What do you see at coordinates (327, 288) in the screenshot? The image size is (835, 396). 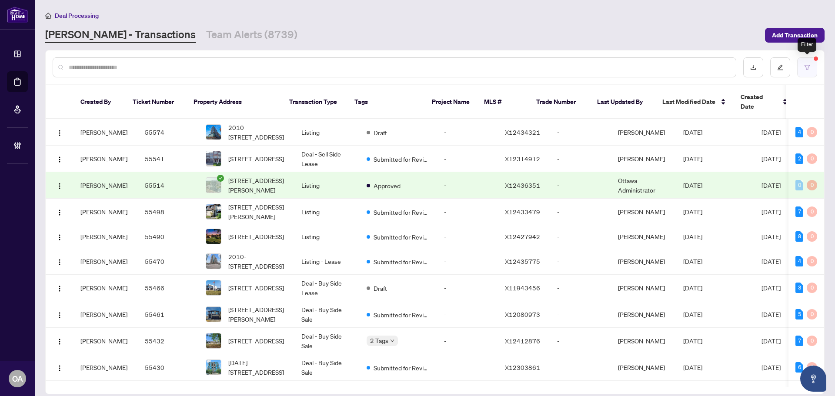 I see `td: Deal - Buy Side Lease` at bounding box center [327, 288].